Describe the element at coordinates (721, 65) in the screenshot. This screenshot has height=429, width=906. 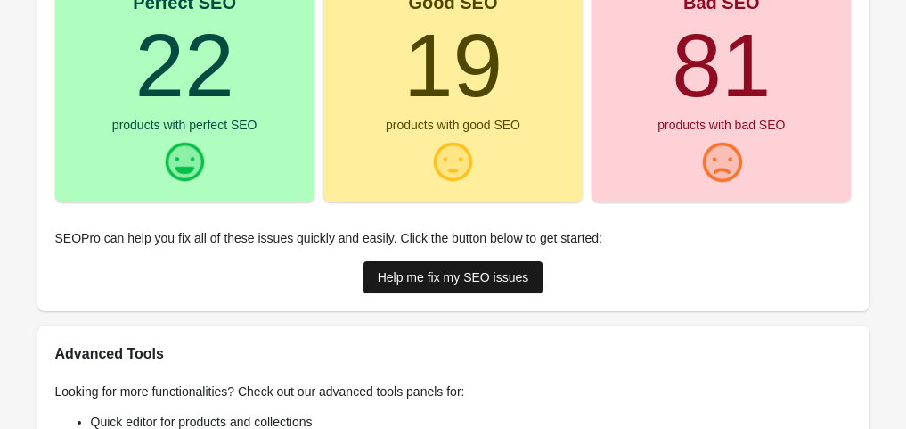
I see `turbo-frame: 81` at that location.